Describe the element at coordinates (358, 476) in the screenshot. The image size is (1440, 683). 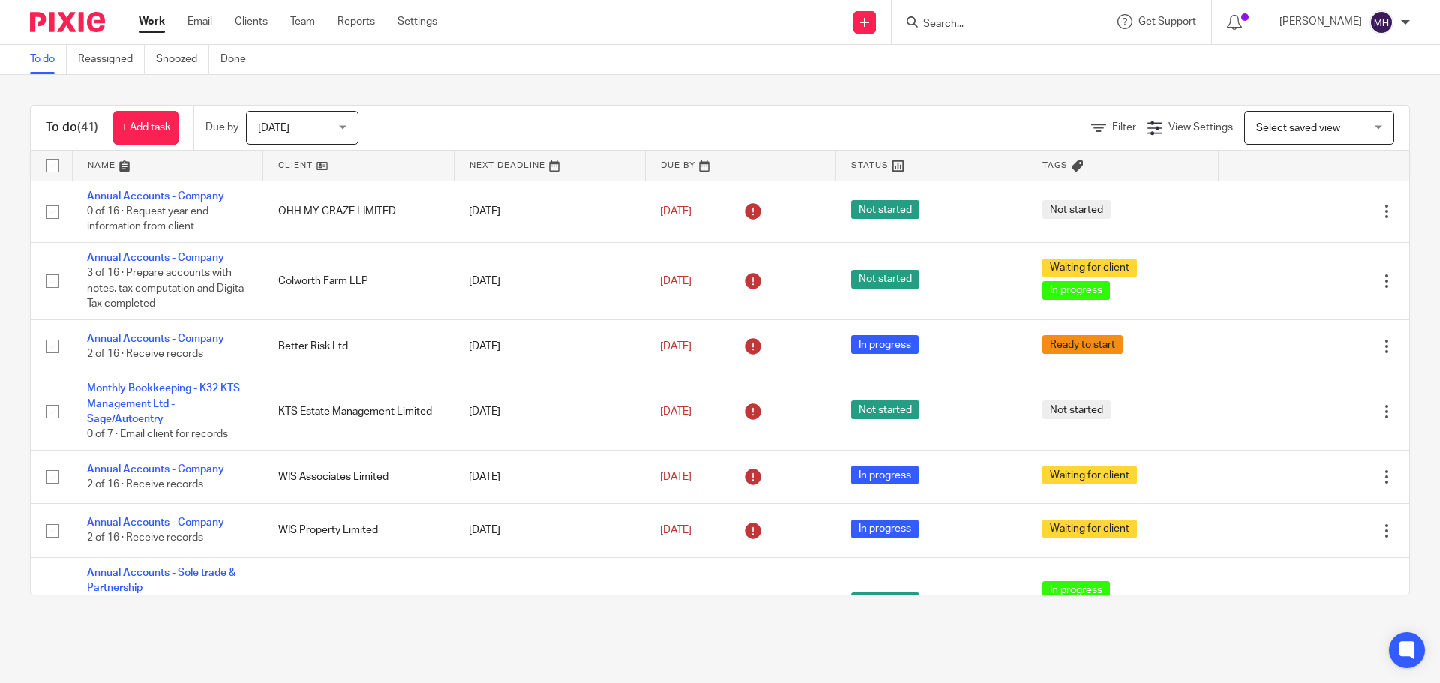
I see `td: WIS Associates Limited` at that location.